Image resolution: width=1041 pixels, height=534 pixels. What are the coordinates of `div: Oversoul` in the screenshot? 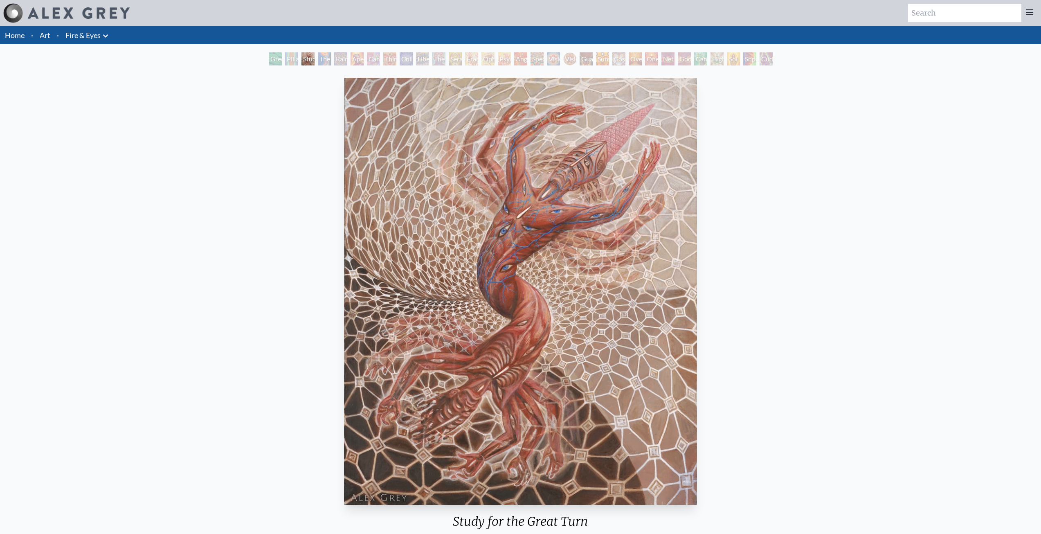 It's located at (635, 59).